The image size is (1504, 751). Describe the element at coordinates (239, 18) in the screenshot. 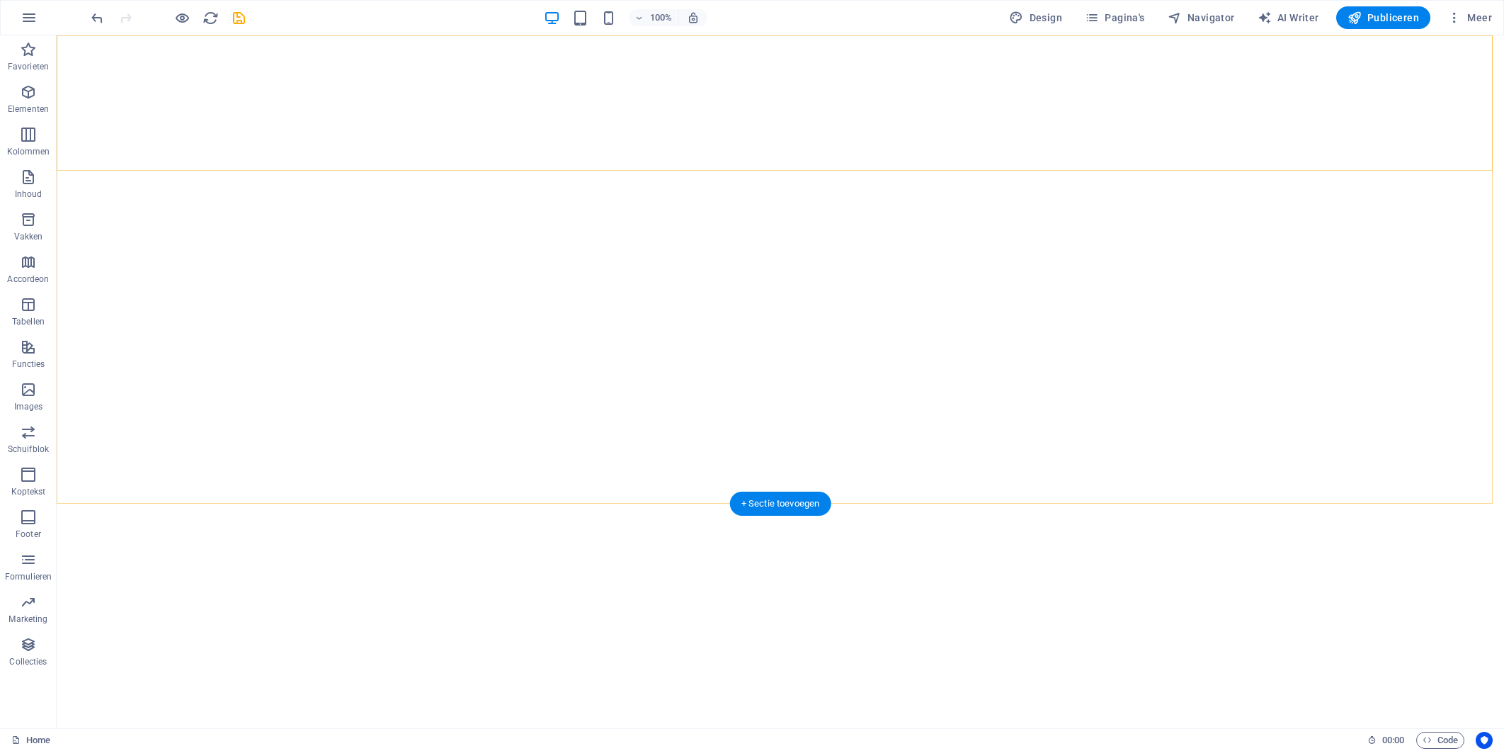

I see `i: Opslaan (Ctrl+S)` at that location.